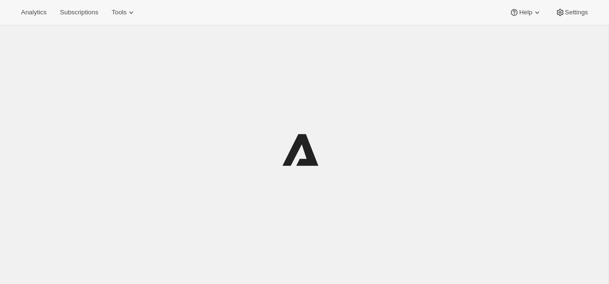  I want to click on span: Settings, so click(577, 12).